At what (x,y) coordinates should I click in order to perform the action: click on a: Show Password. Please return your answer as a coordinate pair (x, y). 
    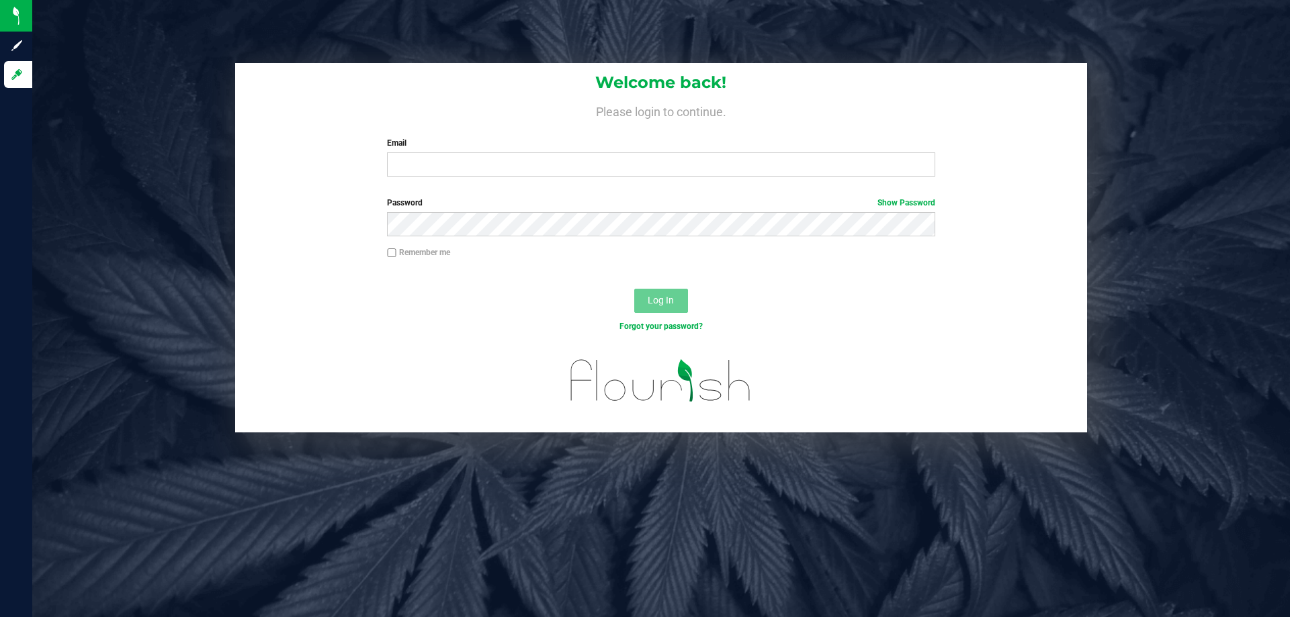
    Looking at the image, I should click on (906, 203).